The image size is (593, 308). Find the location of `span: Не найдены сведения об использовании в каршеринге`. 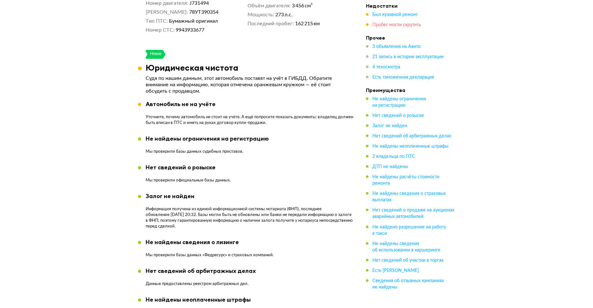

span: Не найдены сведения об использовании в каршеринге is located at coordinates (406, 246).